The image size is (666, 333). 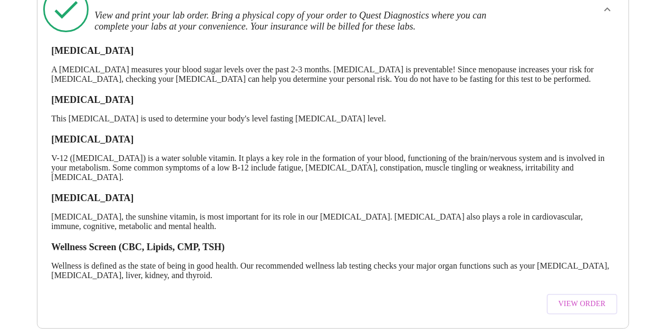 I want to click on span: View Order, so click(x=583, y=304).